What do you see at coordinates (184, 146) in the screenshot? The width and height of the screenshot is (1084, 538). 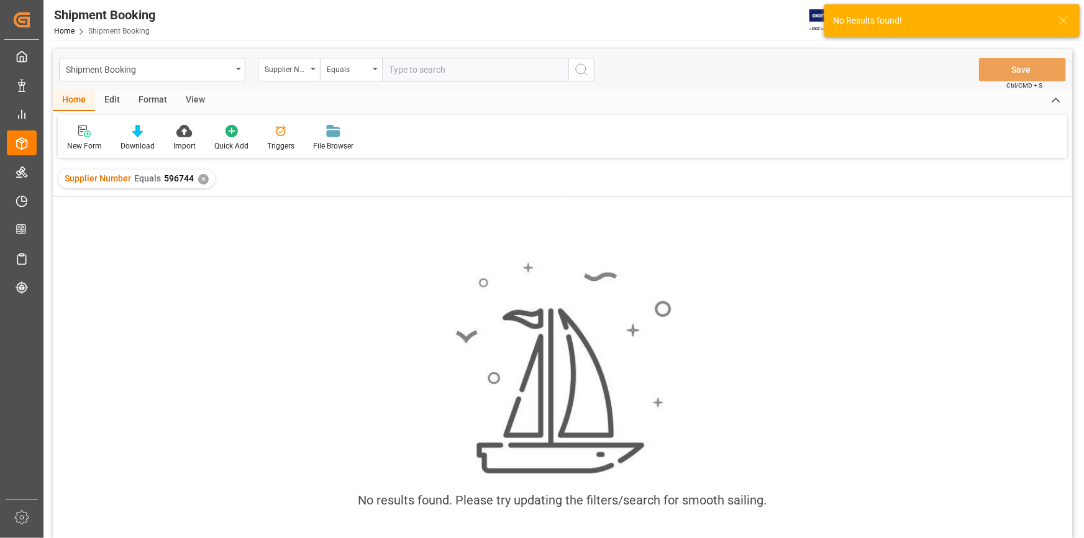 I see `div: Import` at bounding box center [184, 146].